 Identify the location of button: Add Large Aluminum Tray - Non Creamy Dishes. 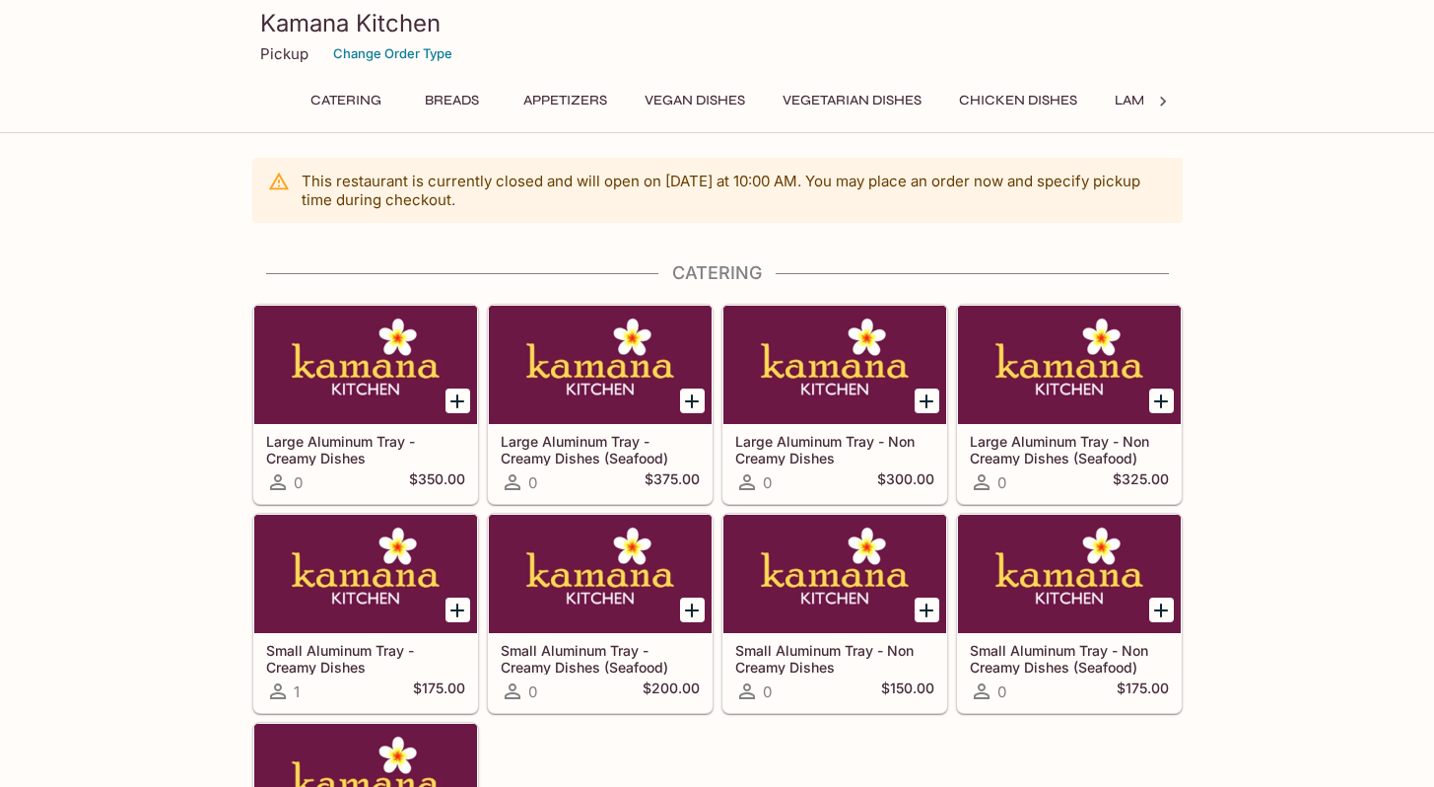
(927, 400).